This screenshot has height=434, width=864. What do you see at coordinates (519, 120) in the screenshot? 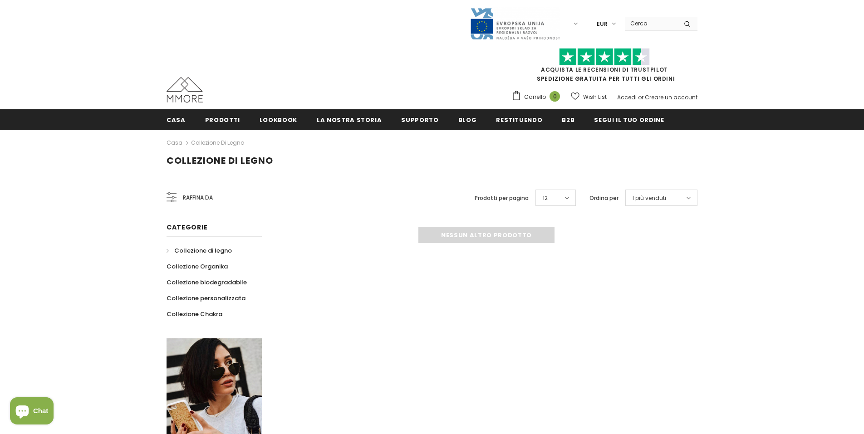
I see `span: Restituendo` at bounding box center [519, 120].